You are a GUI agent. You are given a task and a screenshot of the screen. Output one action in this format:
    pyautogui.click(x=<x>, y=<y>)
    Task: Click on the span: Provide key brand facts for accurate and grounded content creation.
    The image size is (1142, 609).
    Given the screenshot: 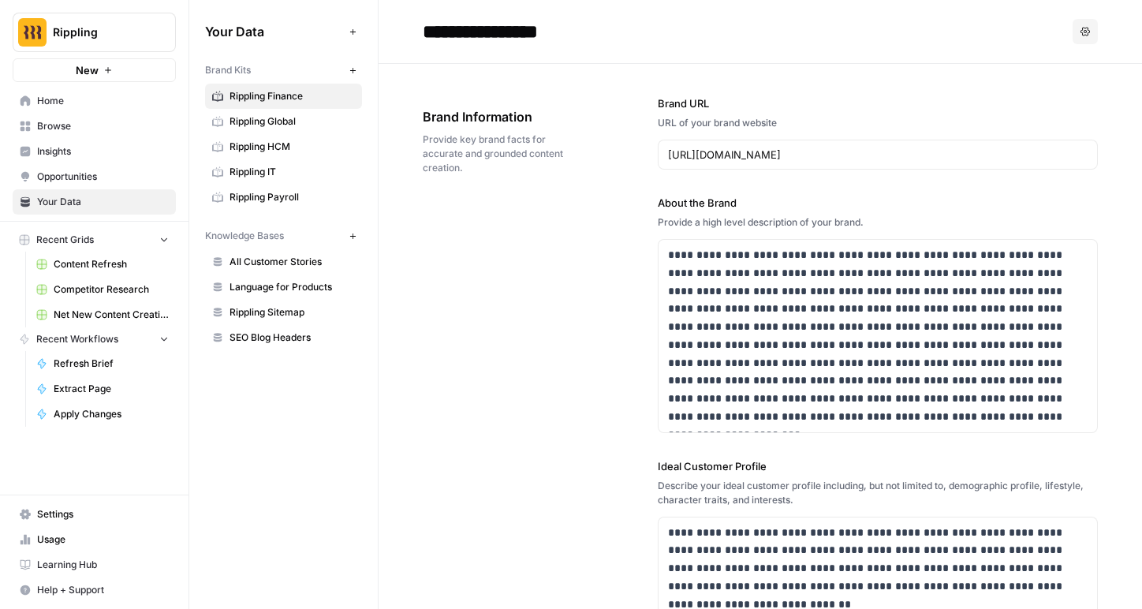 What is the action you would take?
    pyautogui.click(x=496, y=154)
    